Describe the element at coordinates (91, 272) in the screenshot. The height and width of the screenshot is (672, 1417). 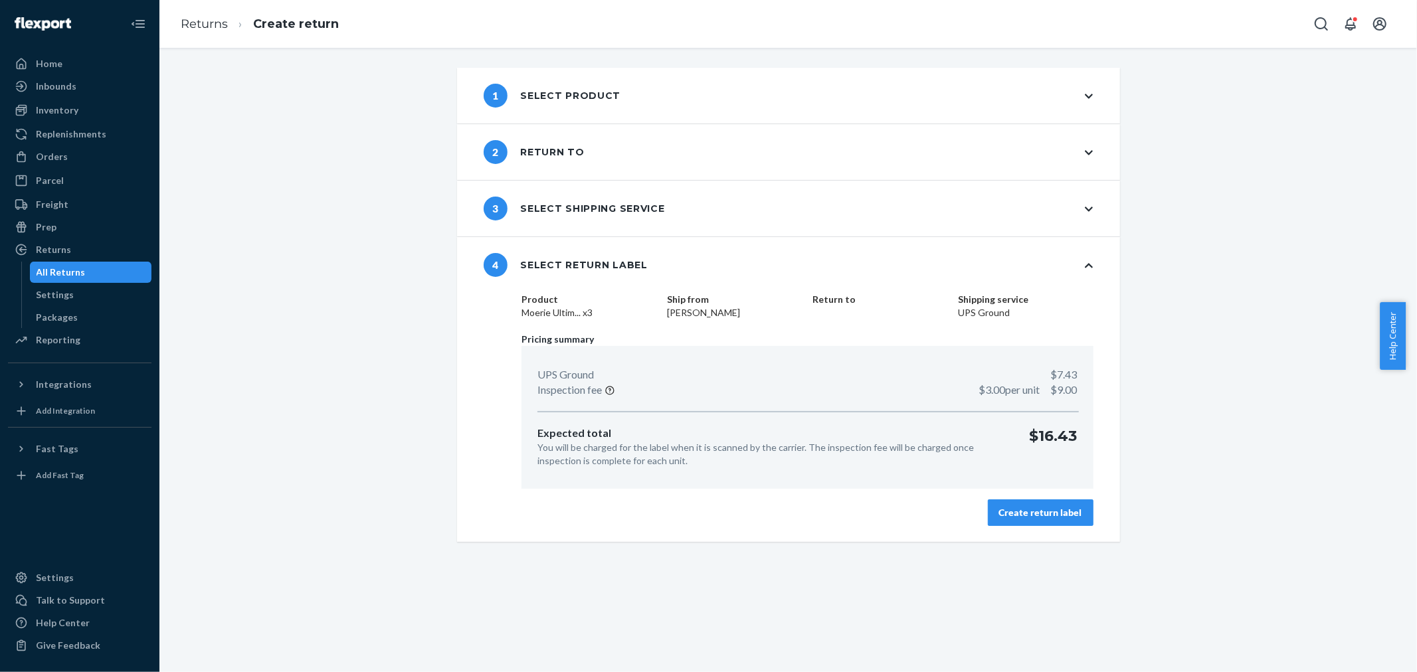
I see `a: All Returns` at that location.